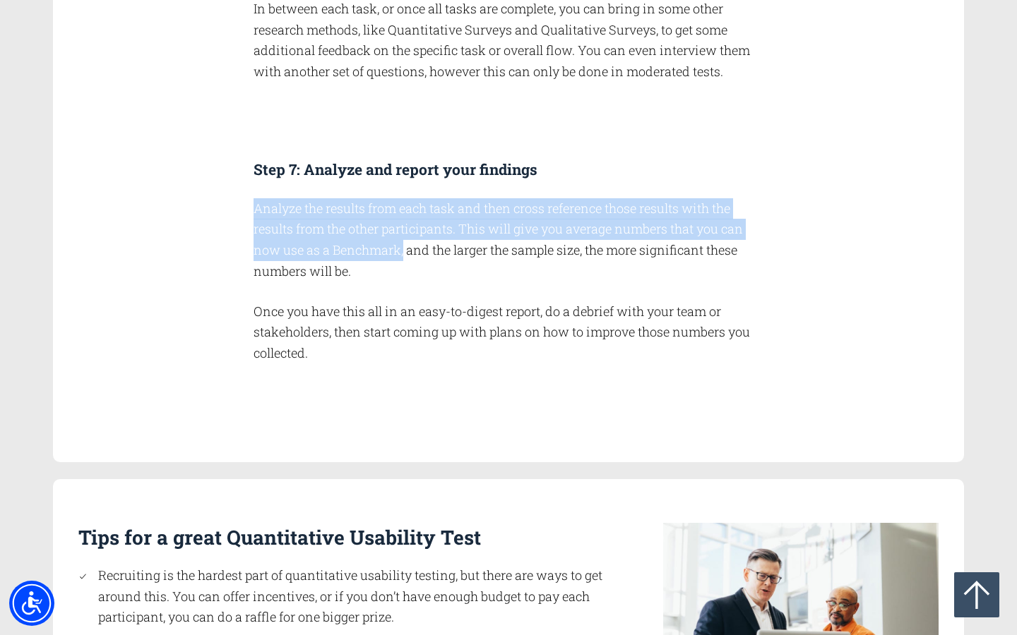 Image resolution: width=1017 pixels, height=635 pixels. Describe the element at coordinates (508, 170) in the screenshot. I see `h3: Step 7: Analyze and report your findings` at that location.